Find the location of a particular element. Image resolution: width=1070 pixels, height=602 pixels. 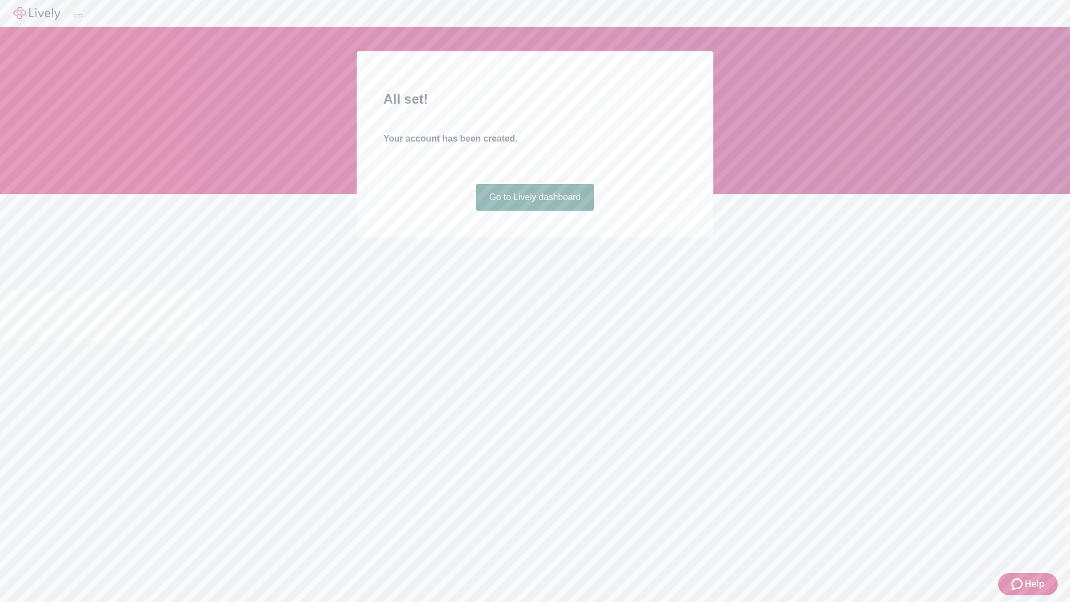

img: Lively is located at coordinates (37, 13).